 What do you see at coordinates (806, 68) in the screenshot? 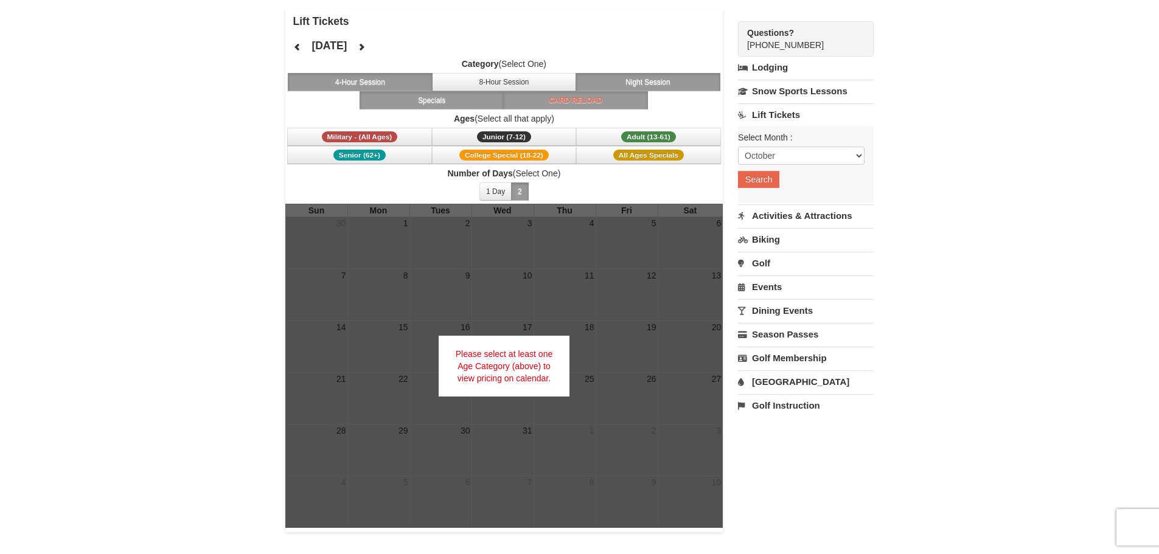
I see `a: Lodging` at bounding box center [806, 68].